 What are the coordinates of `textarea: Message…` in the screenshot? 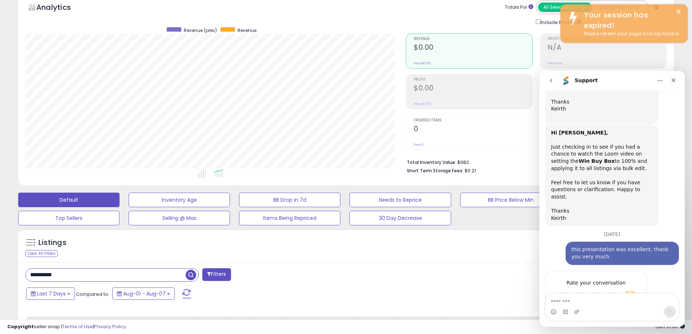 It's located at (73, 229).